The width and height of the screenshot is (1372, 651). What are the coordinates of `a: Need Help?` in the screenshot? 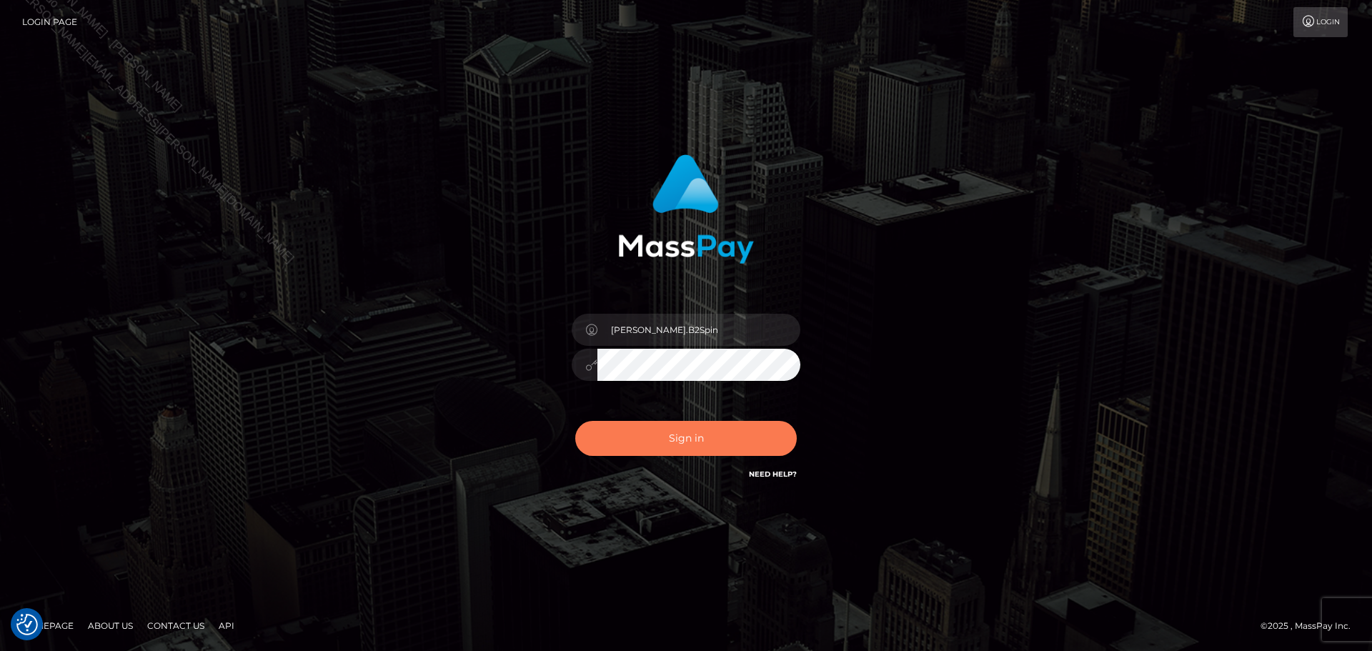 It's located at (773, 474).